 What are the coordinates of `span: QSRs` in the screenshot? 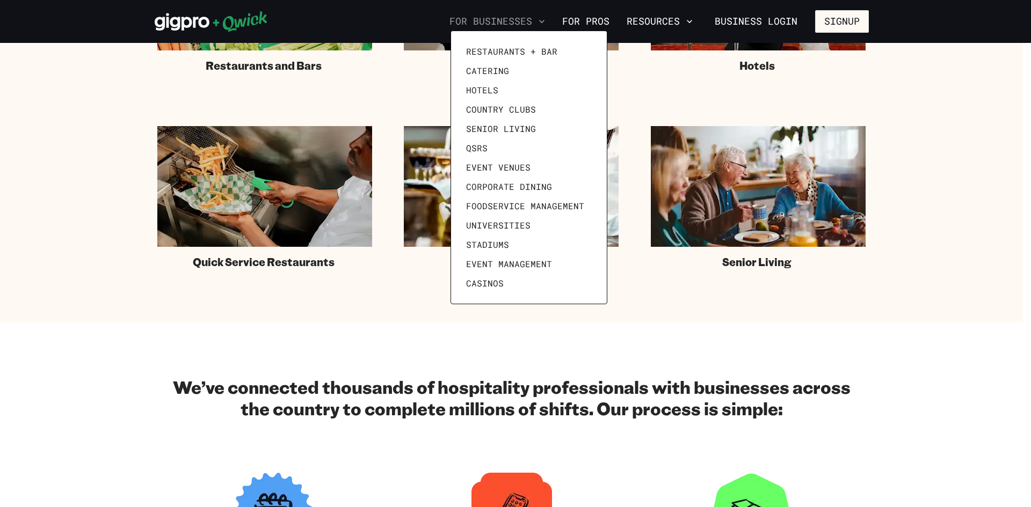 It's located at (477, 148).